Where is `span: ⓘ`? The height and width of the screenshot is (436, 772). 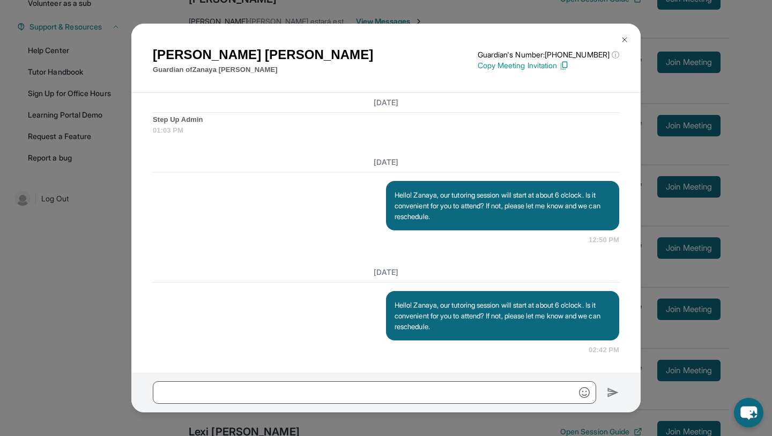
span: ⓘ is located at coordinates (616, 55).